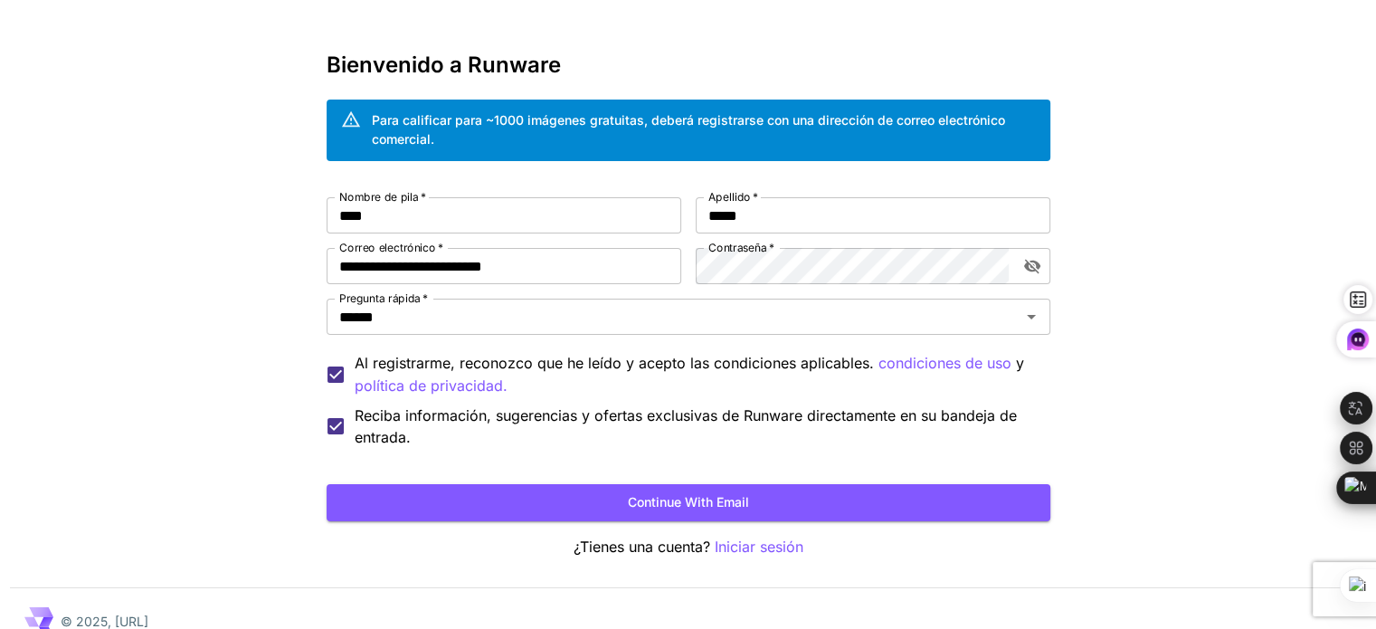  What do you see at coordinates (737, 247) in the screenshot?
I see `font: Contraseña` at bounding box center [737, 247].